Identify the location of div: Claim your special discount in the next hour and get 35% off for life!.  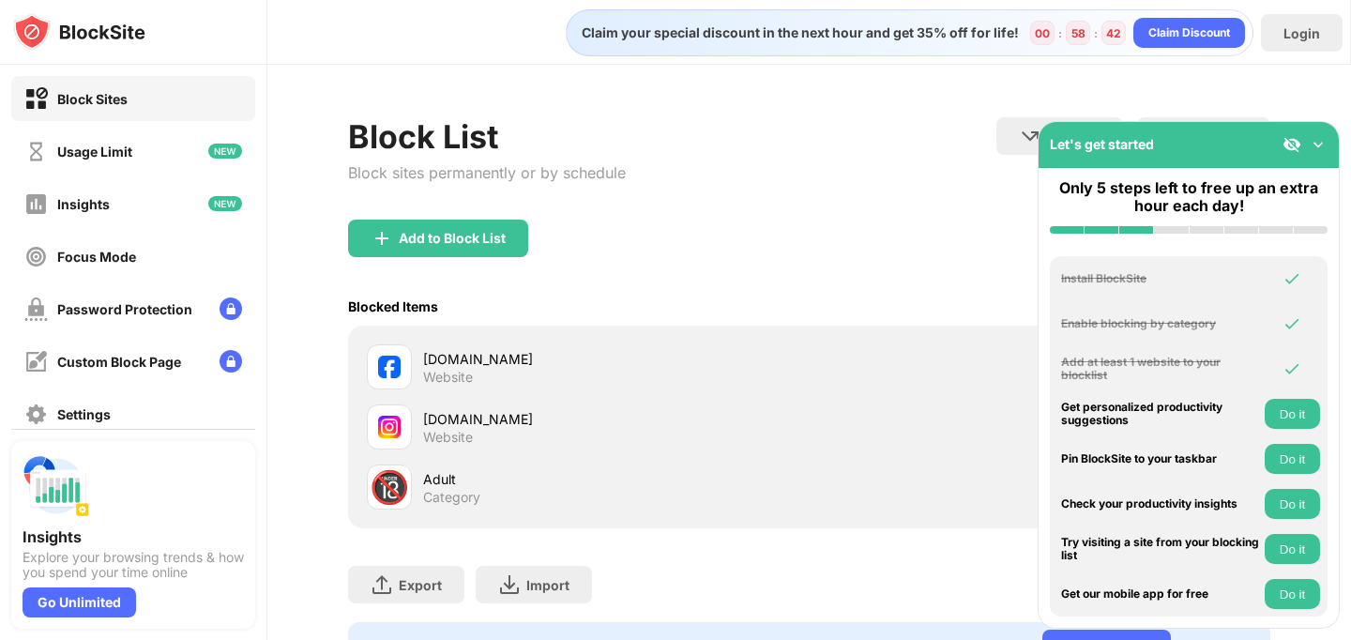
(794, 33).